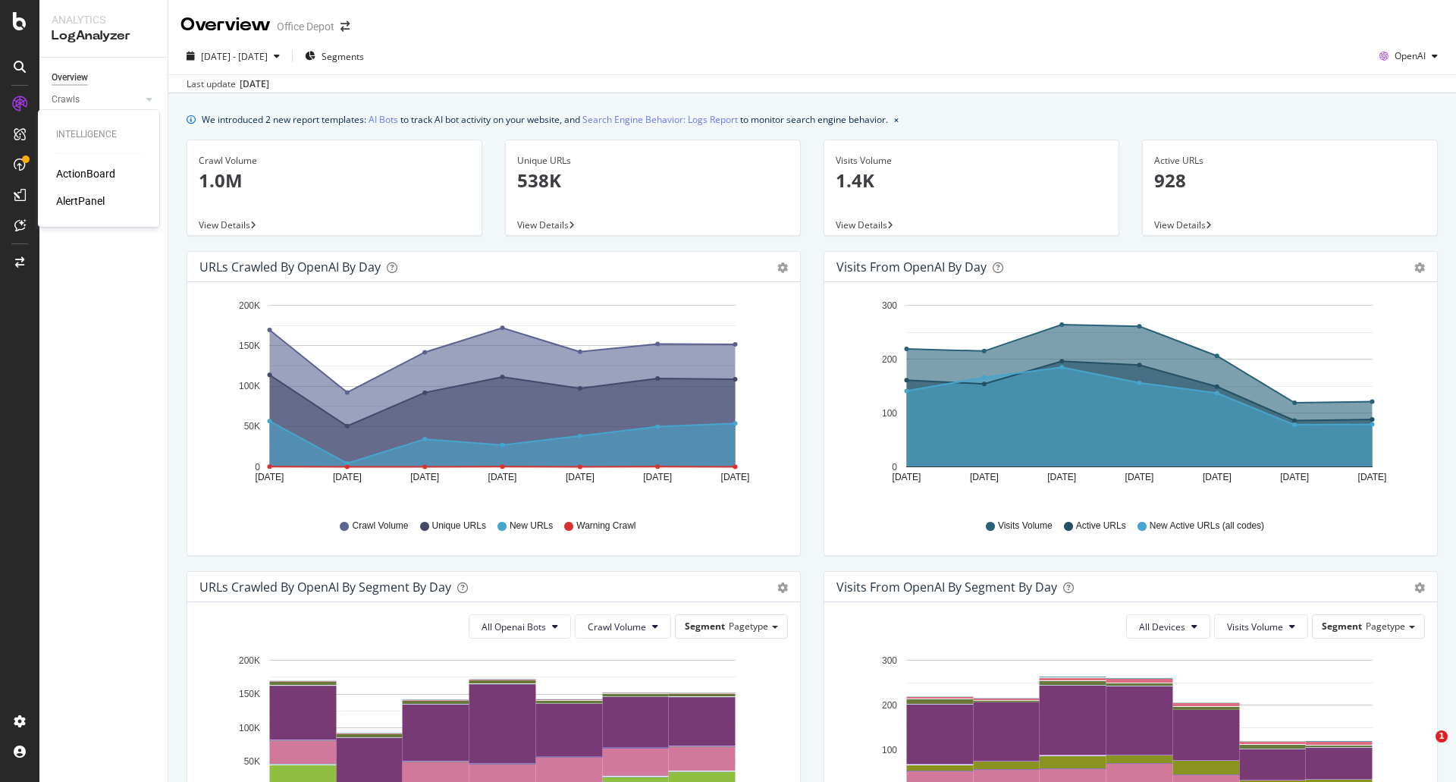 Image resolution: width=1456 pixels, height=782 pixels. What do you see at coordinates (86, 174) in the screenshot?
I see `a: ActionBoard` at bounding box center [86, 174].